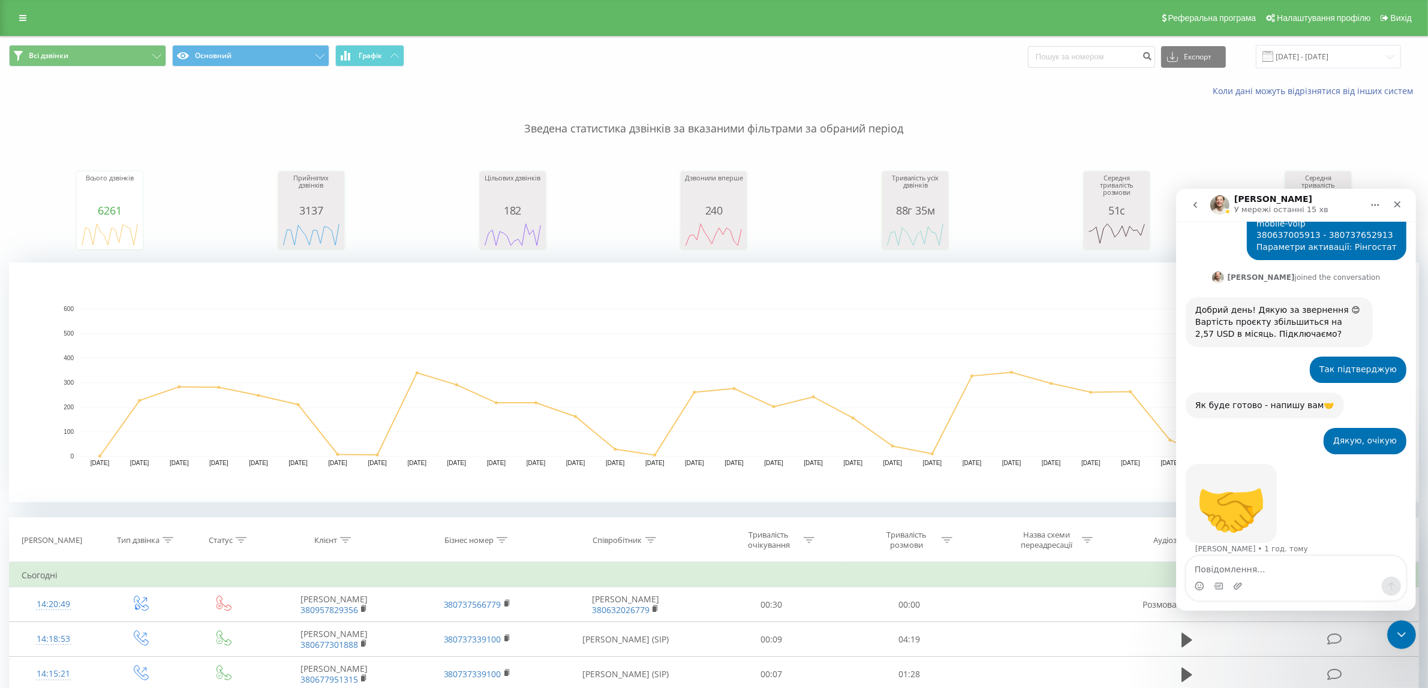 The height and width of the screenshot is (688, 1428). I want to click on div: 88г 35м, so click(915, 210).